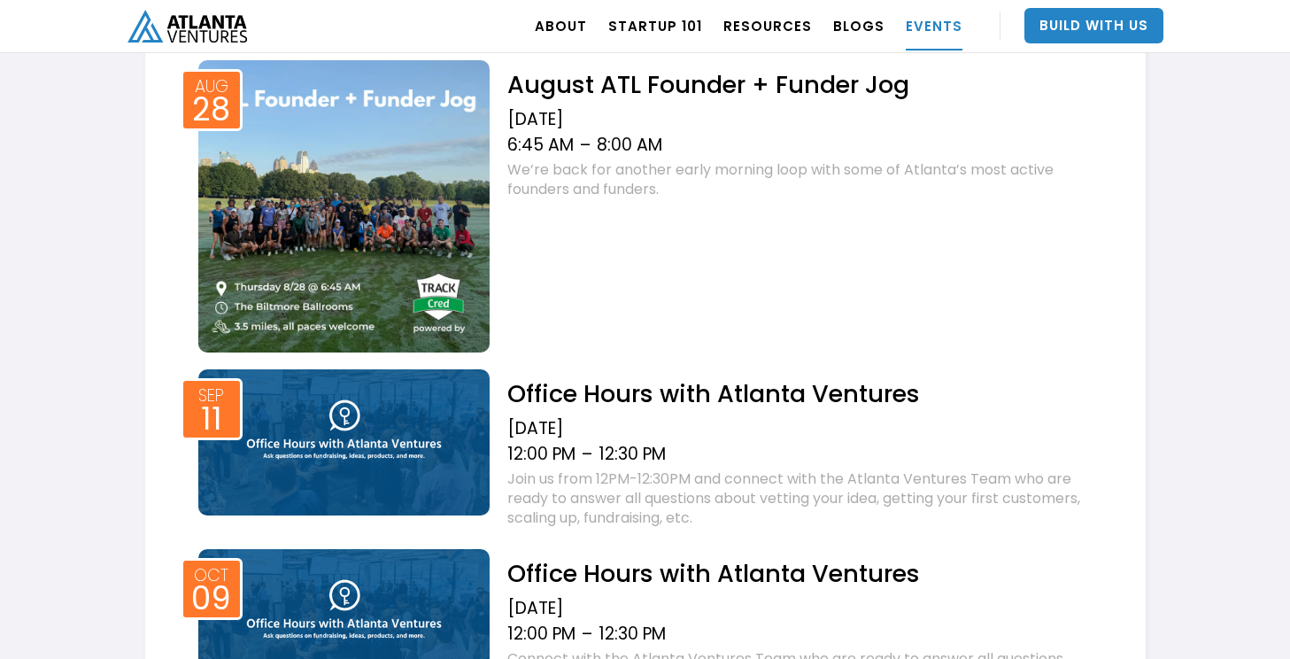 The width and height of the screenshot is (1290, 659). What do you see at coordinates (934, 26) in the screenshot?
I see `a: EVENTS` at bounding box center [934, 26].